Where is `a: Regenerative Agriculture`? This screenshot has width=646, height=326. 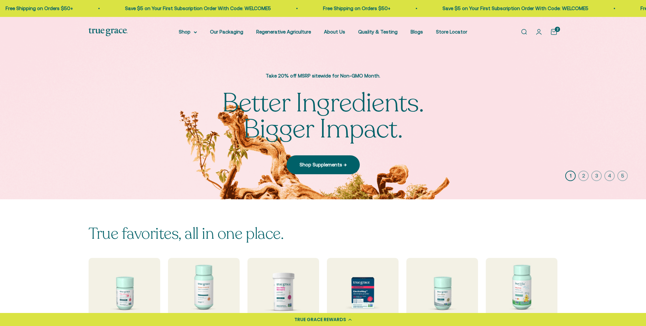
a: Regenerative Agriculture is located at coordinates (284, 32).